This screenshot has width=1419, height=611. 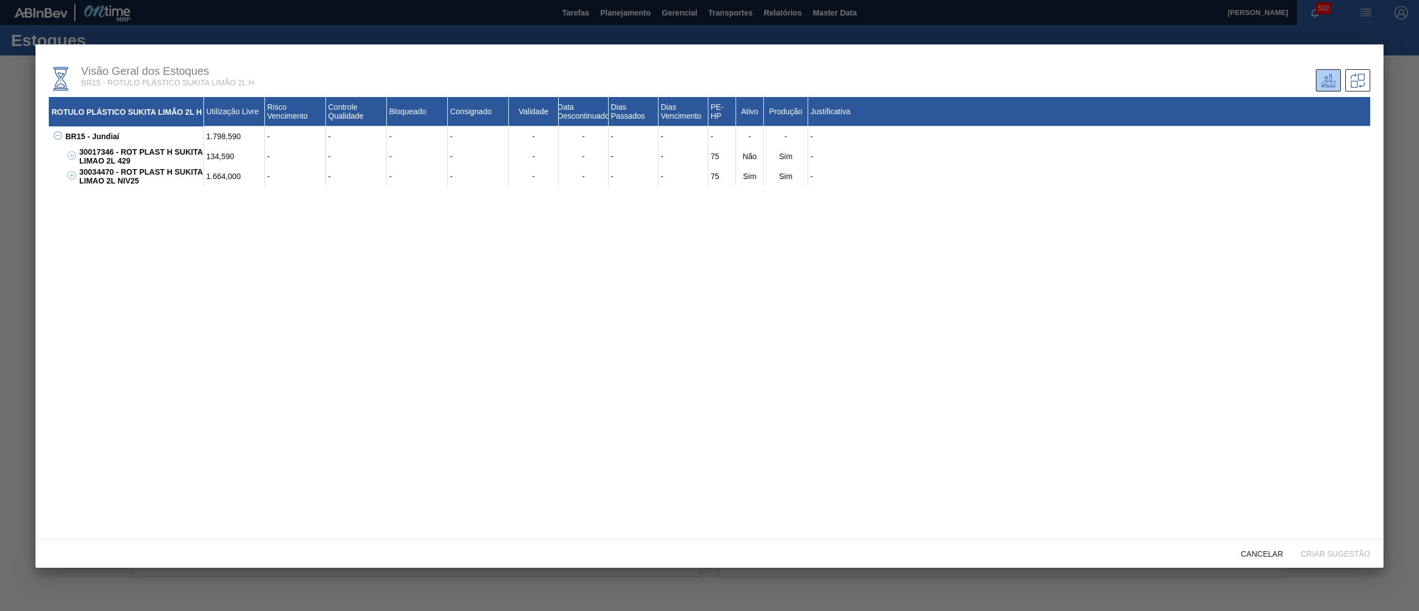 I want to click on div: Utilização Livre, so click(x=234, y=111).